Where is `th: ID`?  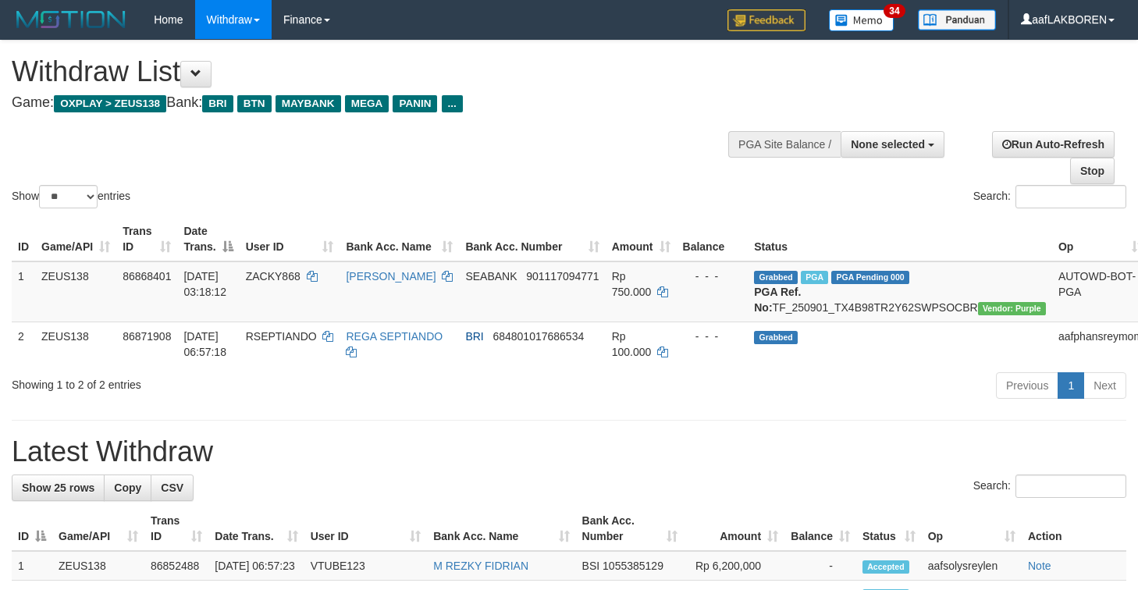 th: ID is located at coordinates (23, 239).